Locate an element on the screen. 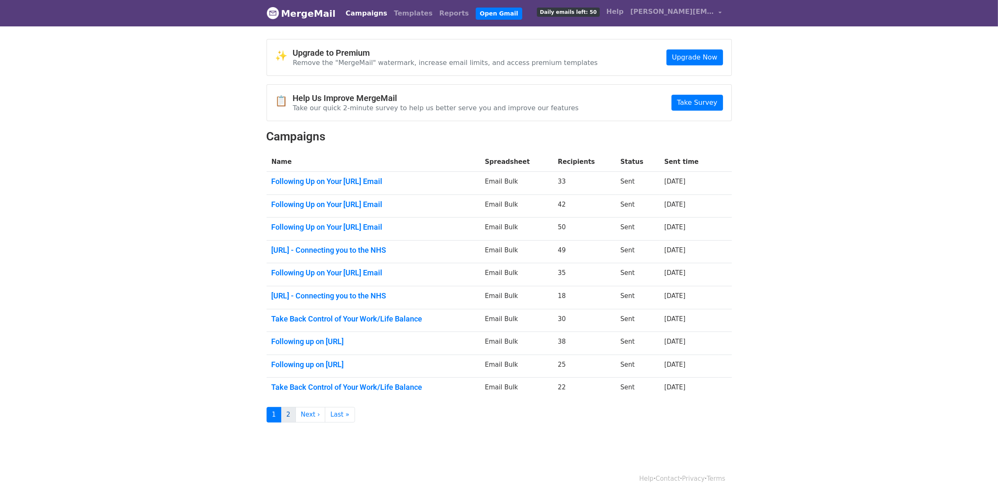 The image size is (998, 495). th: Spreadsheet is located at coordinates (516, 162).